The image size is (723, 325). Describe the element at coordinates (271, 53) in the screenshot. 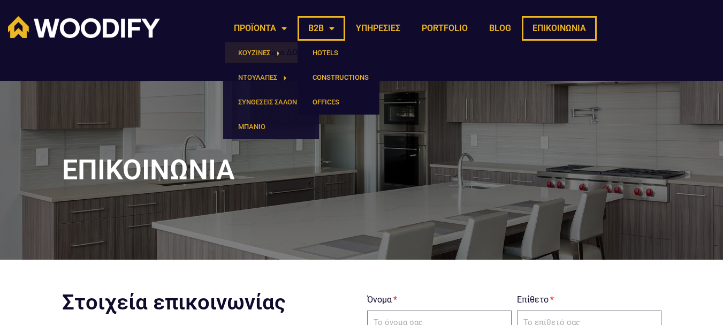

I see `a: ΚΟΥΖΙΝΕΣ` at that location.